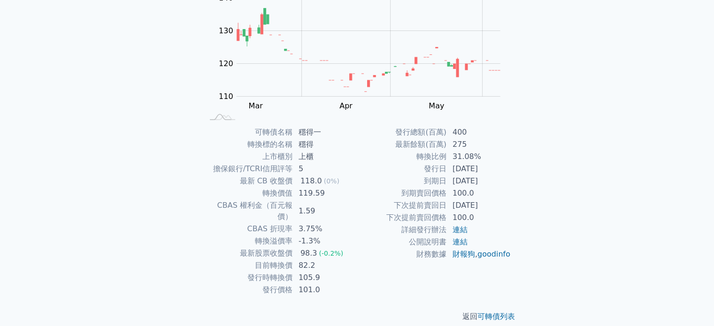 This screenshot has height=326, width=714. I want to click on td: 轉換標的名稱, so click(248, 145).